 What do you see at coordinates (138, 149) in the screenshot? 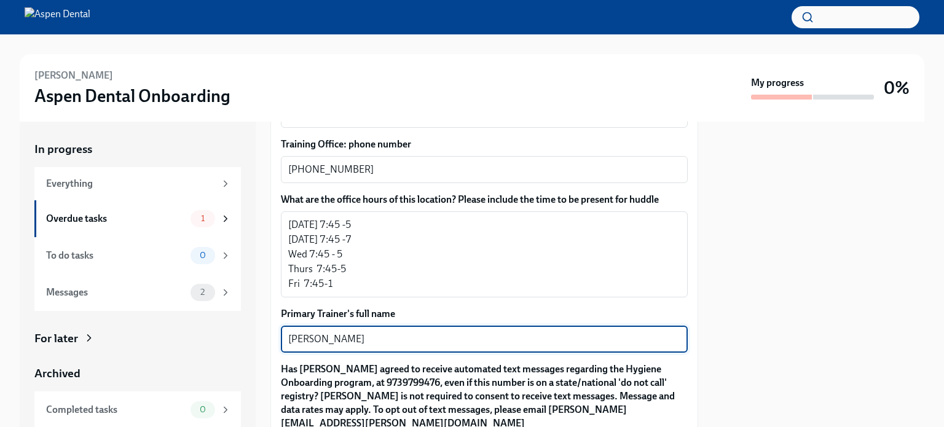
I see `a: In progress` at bounding box center [138, 149].